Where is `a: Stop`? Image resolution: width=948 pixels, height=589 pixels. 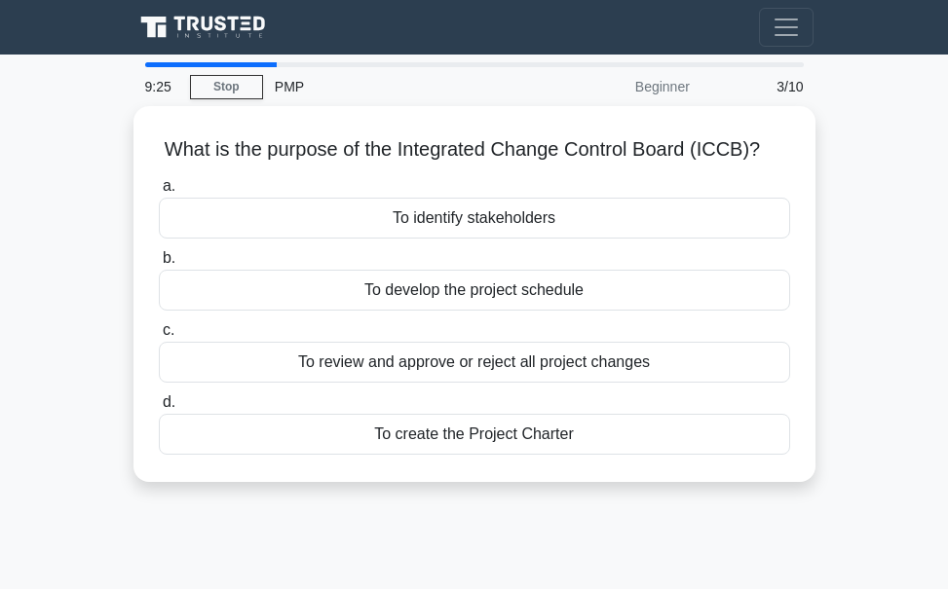
a: Stop is located at coordinates (226, 87).